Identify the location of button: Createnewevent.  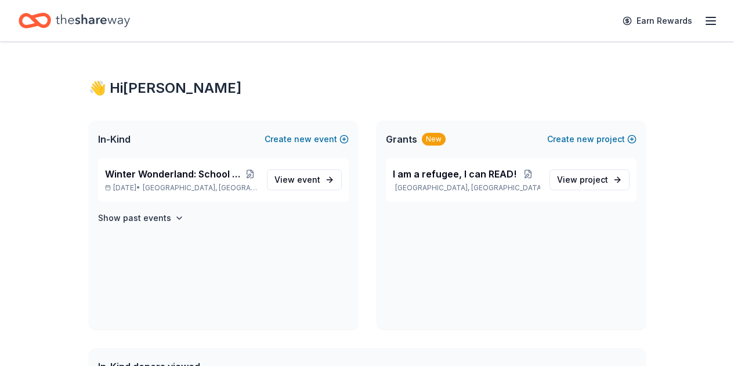
(306, 139).